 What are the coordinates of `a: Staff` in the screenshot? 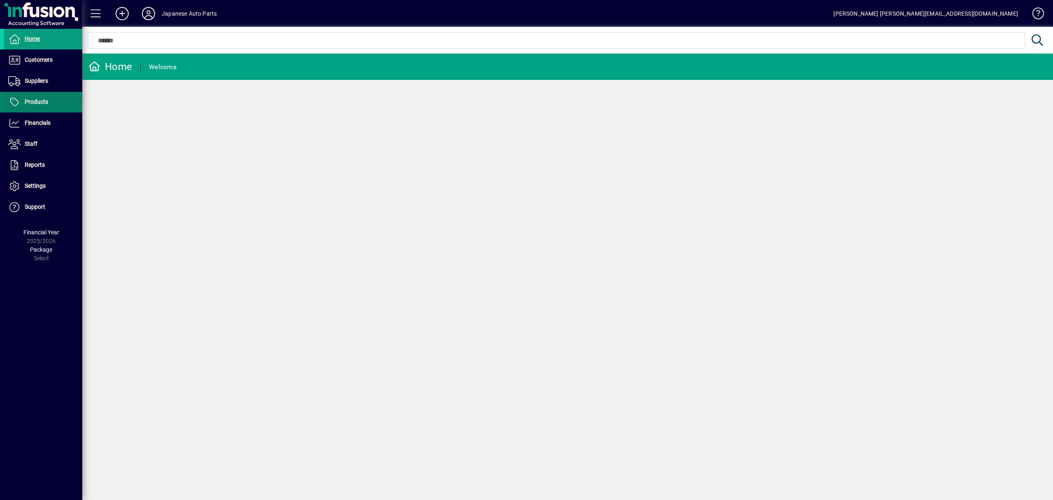 It's located at (43, 144).